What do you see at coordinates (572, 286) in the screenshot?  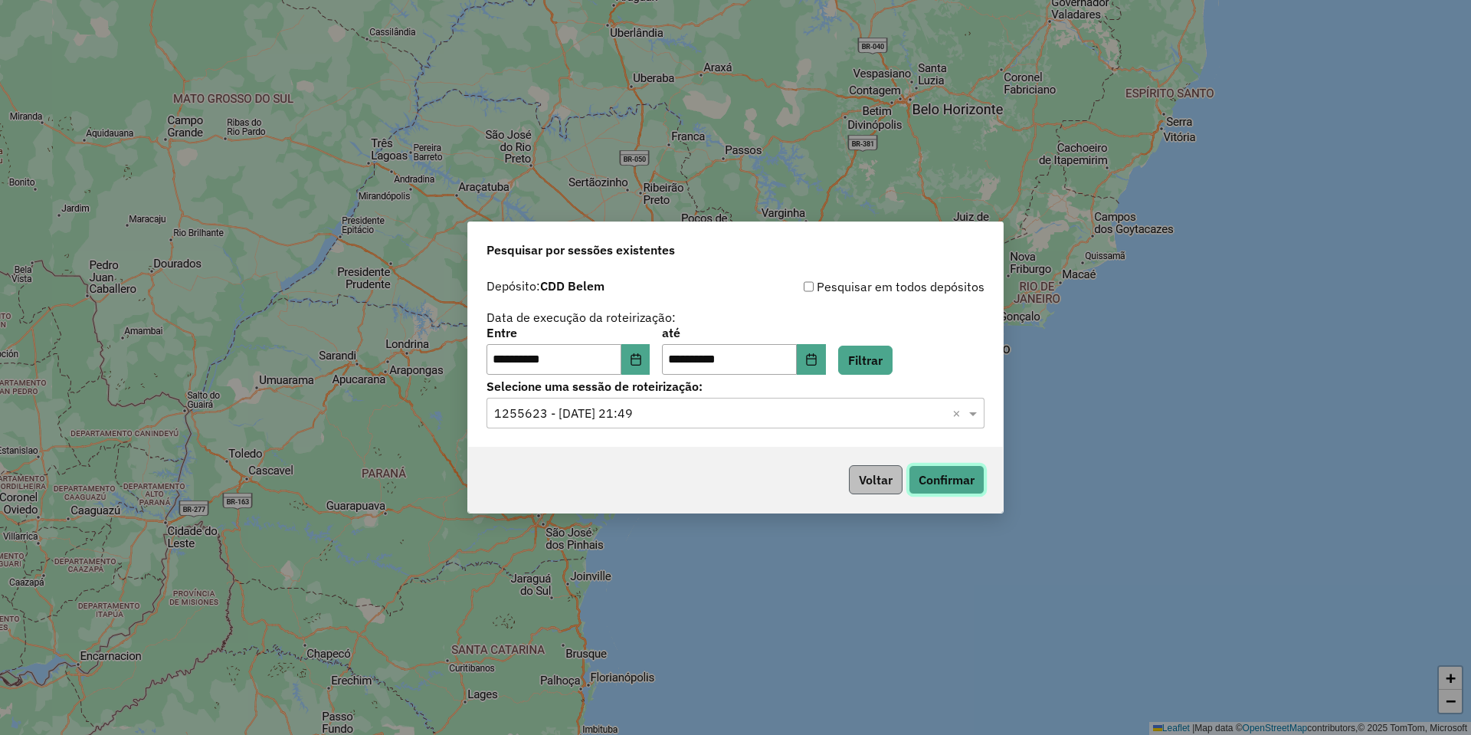 I see `strong: CDD Belem` at bounding box center [572, 286].